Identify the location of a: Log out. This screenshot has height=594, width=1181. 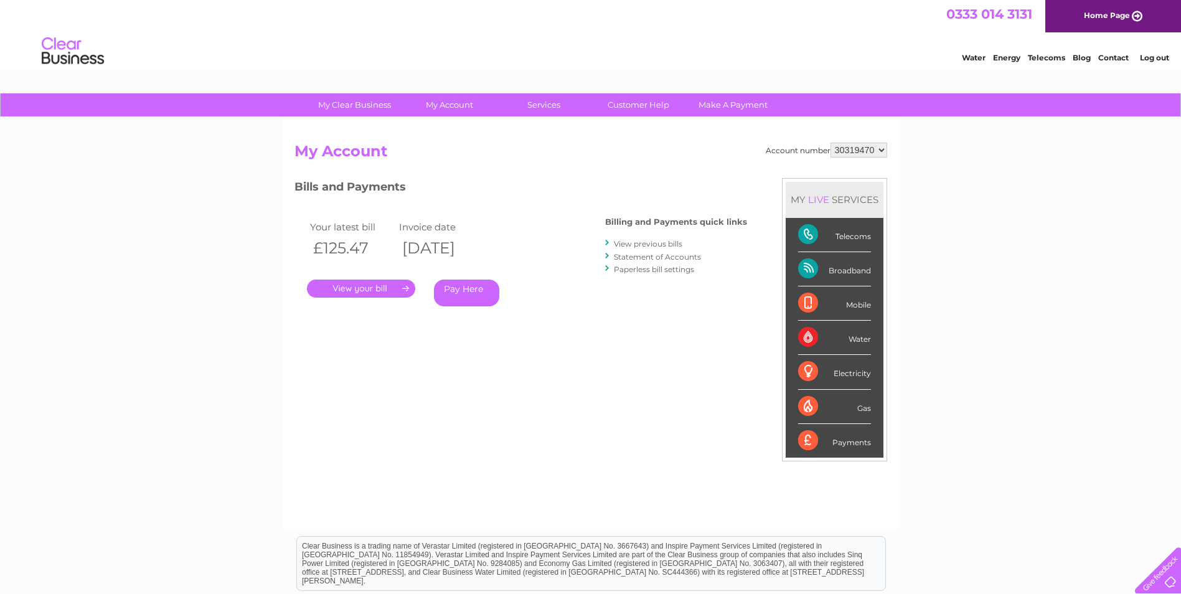
(1154, 57).